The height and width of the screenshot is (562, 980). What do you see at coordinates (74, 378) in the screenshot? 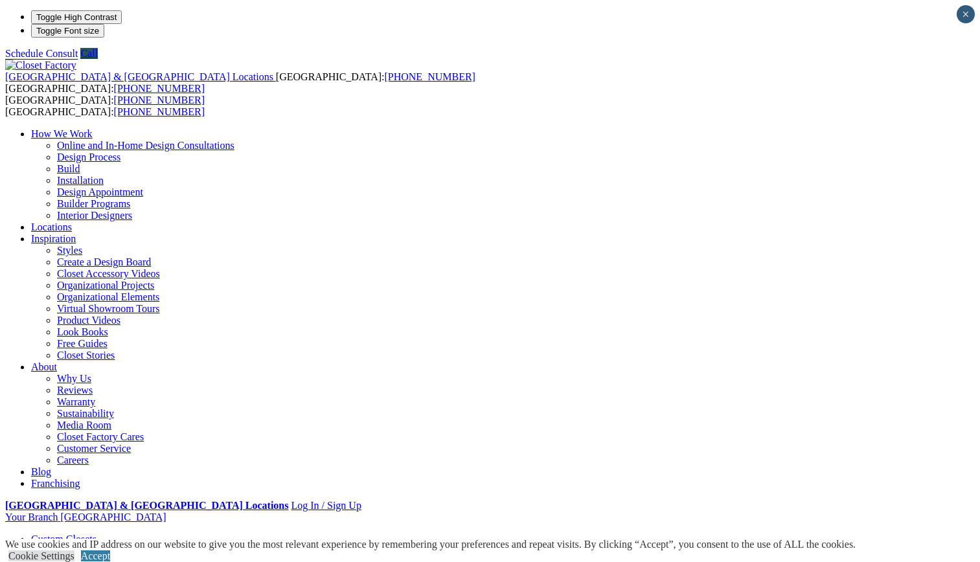
I see `a: Why Us` at bounding box center [74, 378].